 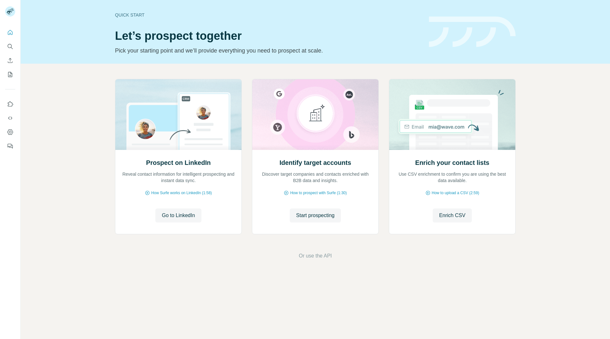 What do you see at coordinates (472, 32) in the screenshot?
I see `img: banner` at bounding box center [472, 32].